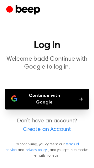 This screenshot has width=94, height=168. What do you see at coordinates (47, 63) in the screenshot?
I see `p: Welcome back! Continue with Google to log in.` at bounding box center [47, 63].